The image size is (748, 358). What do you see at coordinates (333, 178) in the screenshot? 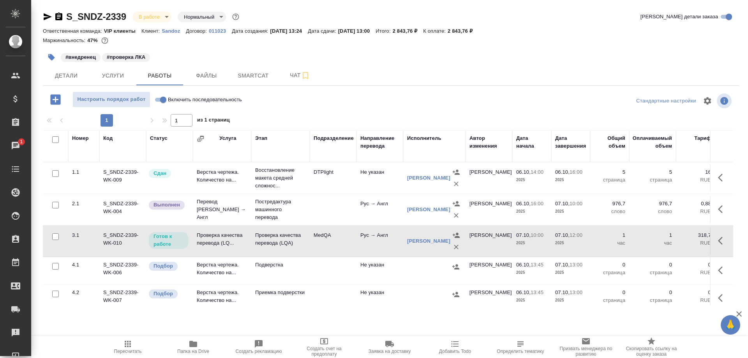
I see `td: DTPlight` at bounding box center [333, 178].